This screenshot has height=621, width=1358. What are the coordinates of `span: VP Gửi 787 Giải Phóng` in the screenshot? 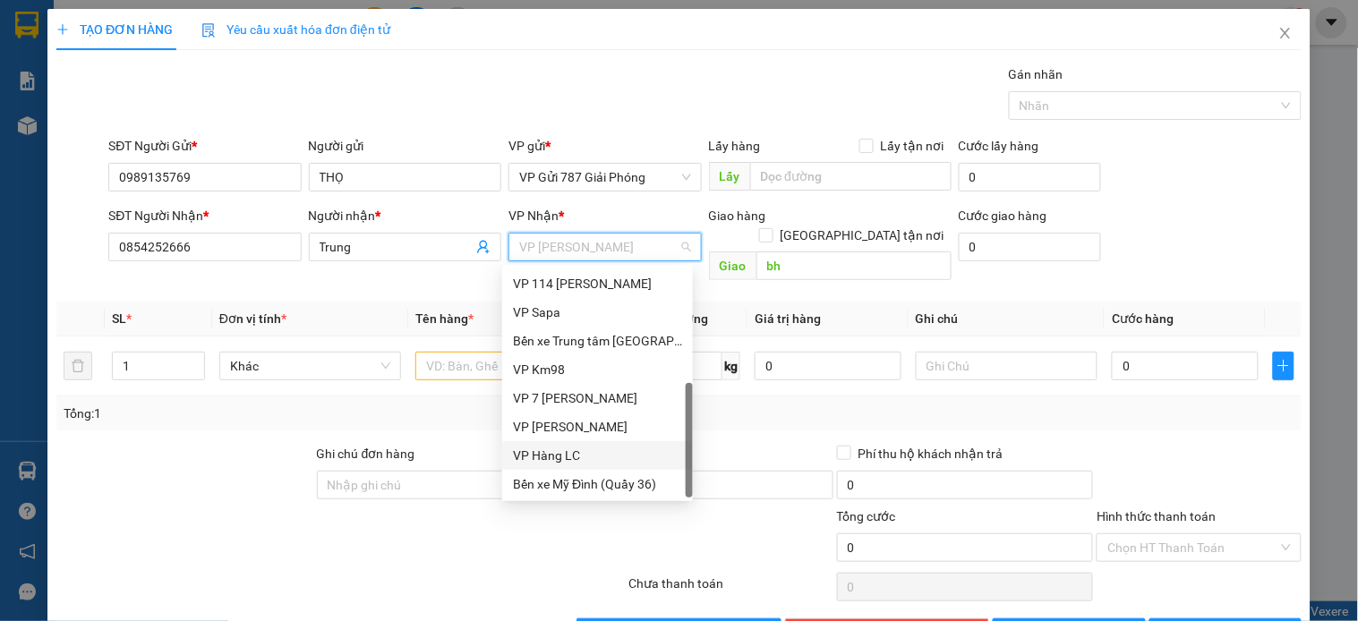 It's located at (604, 177).